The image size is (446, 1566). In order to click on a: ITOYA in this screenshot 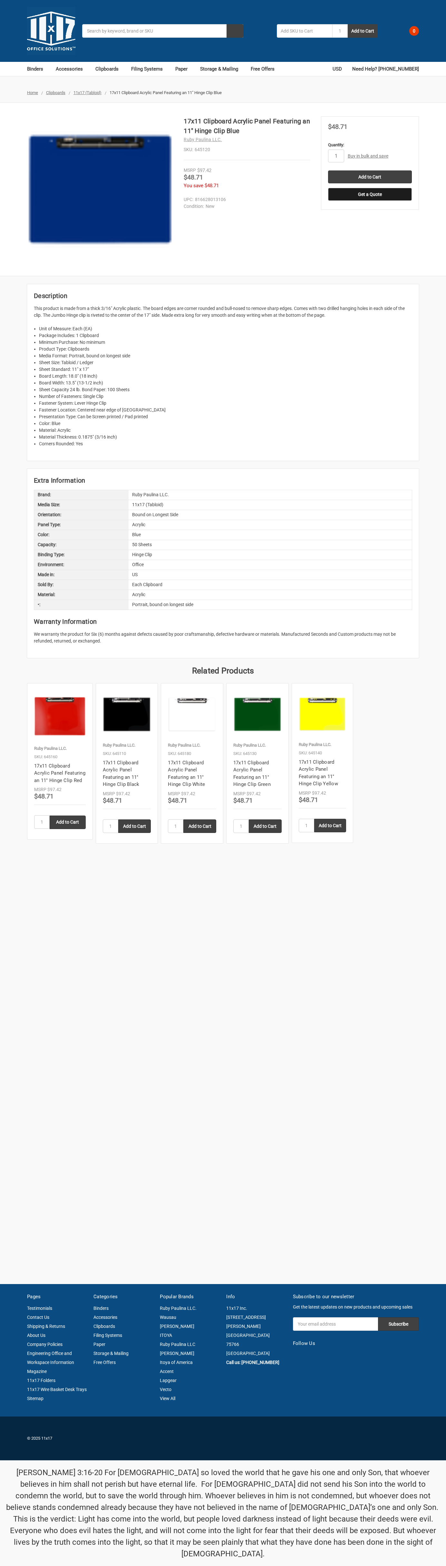, I will do `click(166, 1336)`.